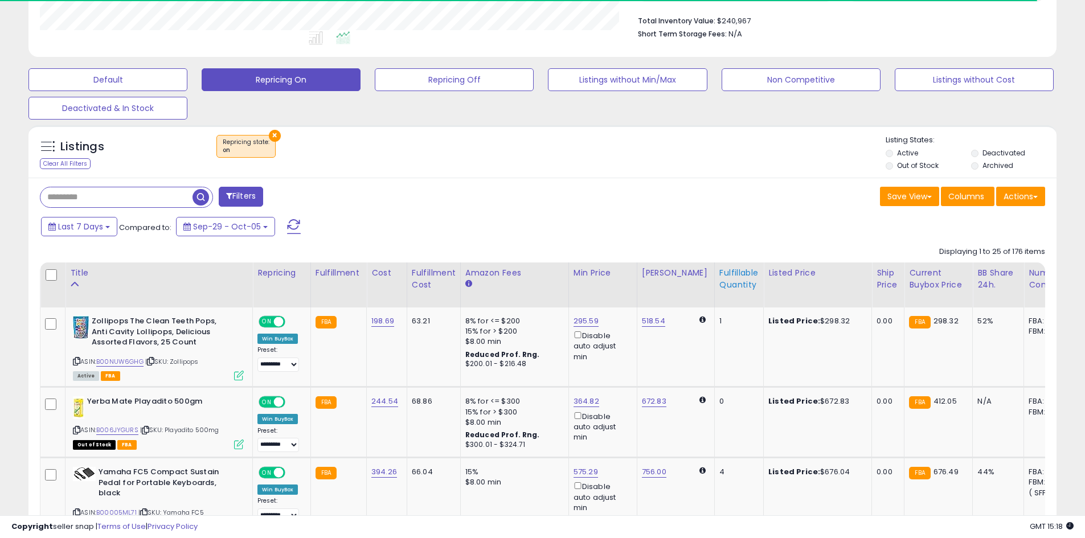 This screenshot has width=1085, height=538. Describe the element at coordinates (172, 362) in the screenshot. I see `span: | SKU: Zollipops` at that location.